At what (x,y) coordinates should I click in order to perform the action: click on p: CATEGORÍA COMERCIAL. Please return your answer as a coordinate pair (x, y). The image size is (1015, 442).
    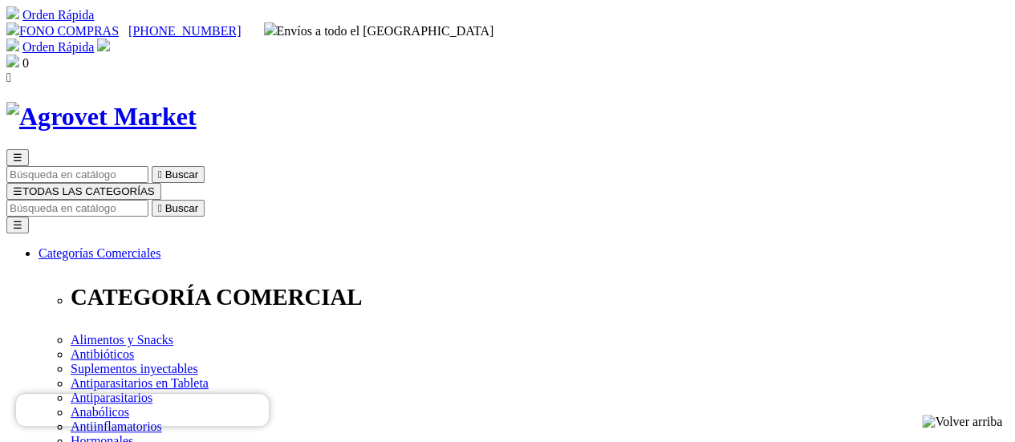
    Looking at the image, I should click on (539, 297).